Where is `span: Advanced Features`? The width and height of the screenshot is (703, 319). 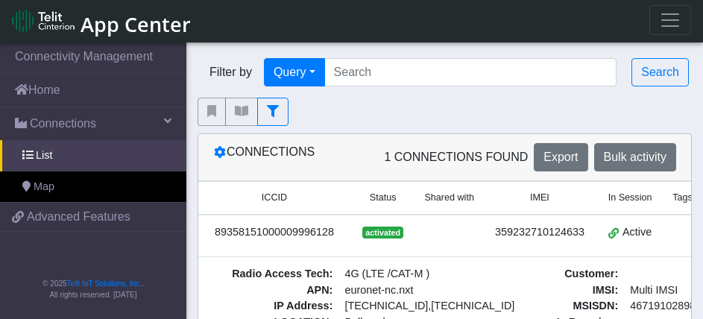
span: Advanced Features is located at coordinates (78, 217).